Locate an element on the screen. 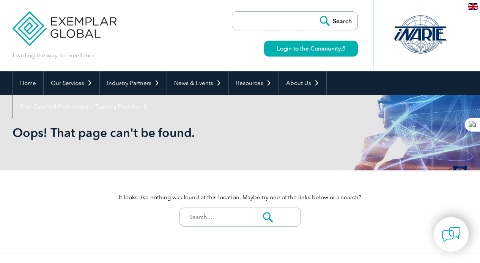  a: News & Events is located at coordinates (198, 83).